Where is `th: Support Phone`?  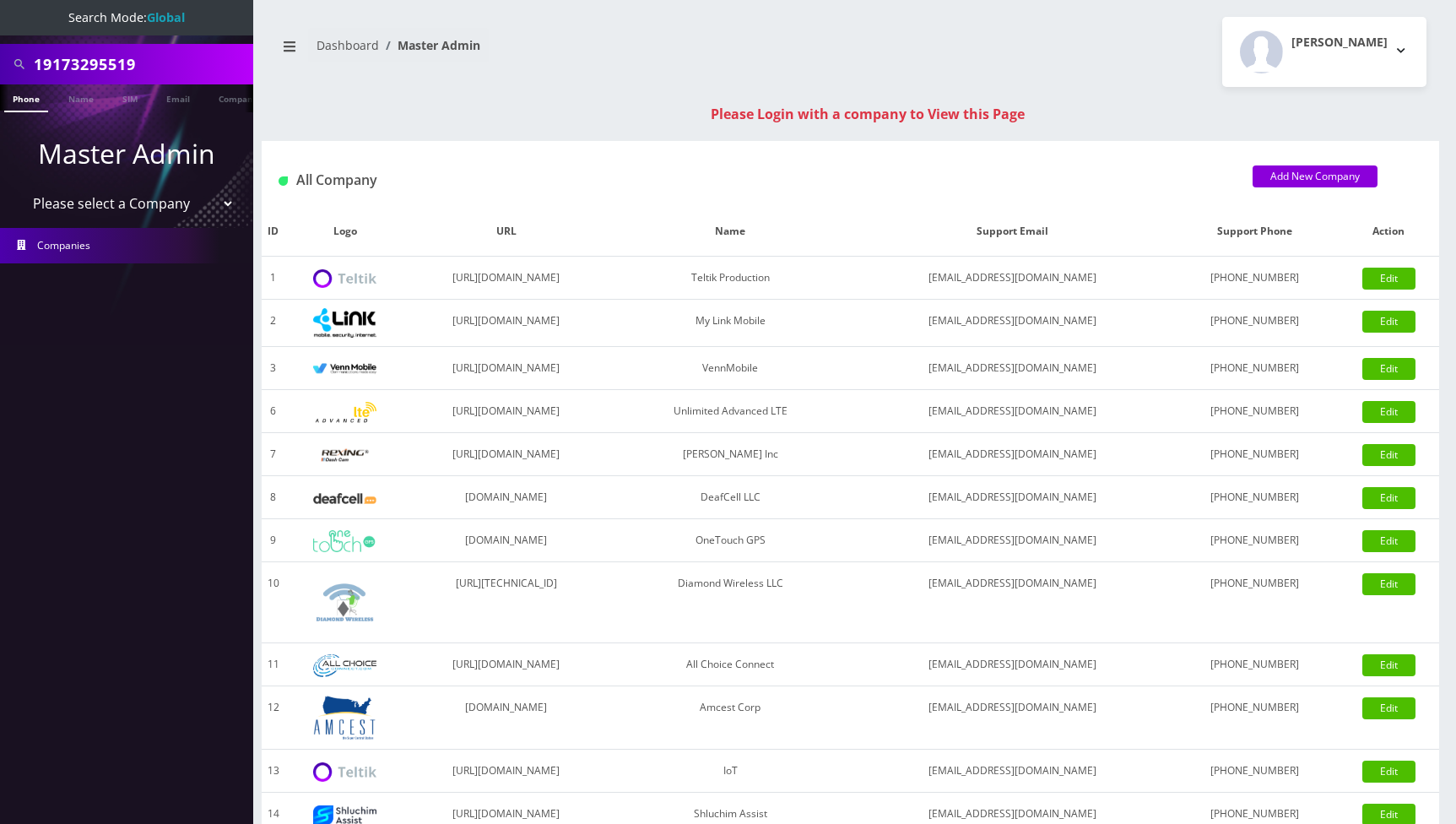
th: Support Phone is located at coordinates (1255, 231).